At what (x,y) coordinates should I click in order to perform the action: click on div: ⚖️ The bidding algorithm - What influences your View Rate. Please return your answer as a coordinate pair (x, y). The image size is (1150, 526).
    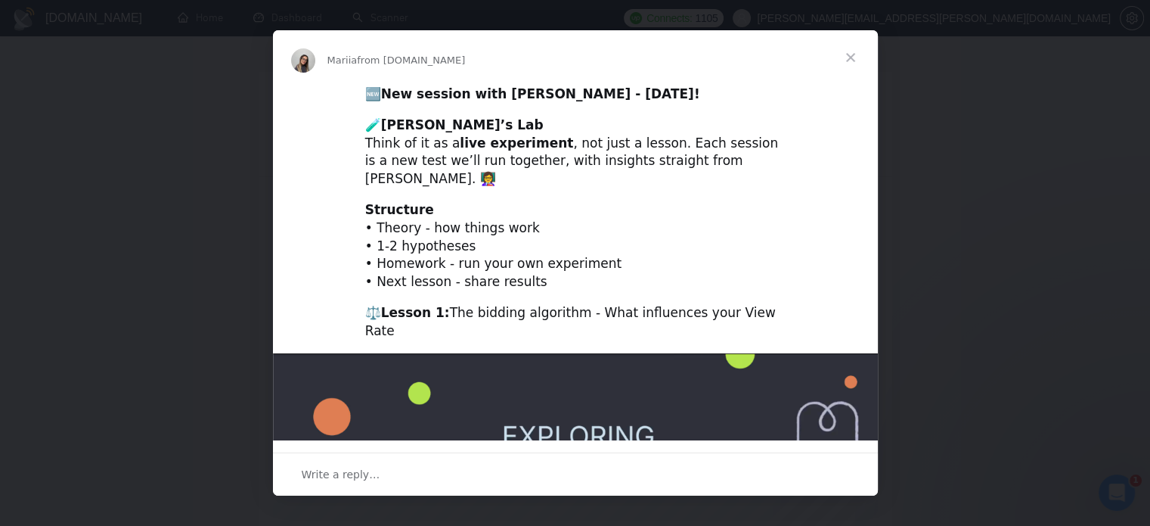
    Looking at the image, I should click on (575, 322).